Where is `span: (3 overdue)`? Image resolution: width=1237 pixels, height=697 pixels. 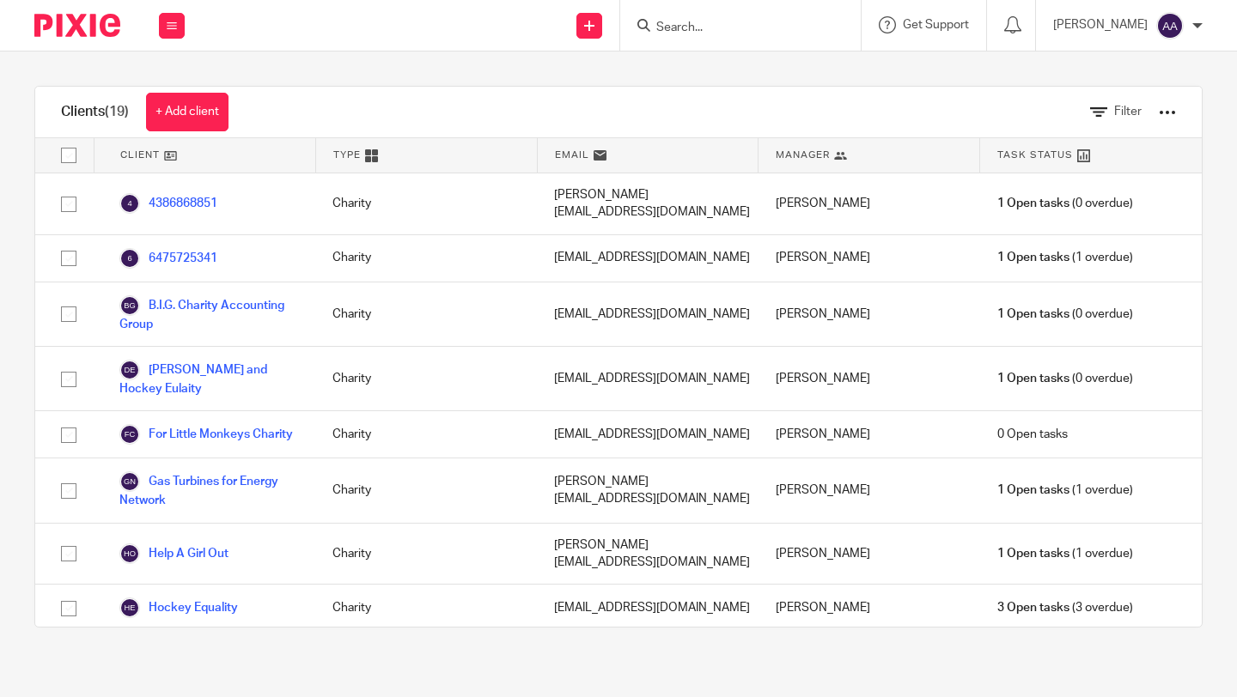 span: (3 overdue) is located at coordinates (1065, 608).